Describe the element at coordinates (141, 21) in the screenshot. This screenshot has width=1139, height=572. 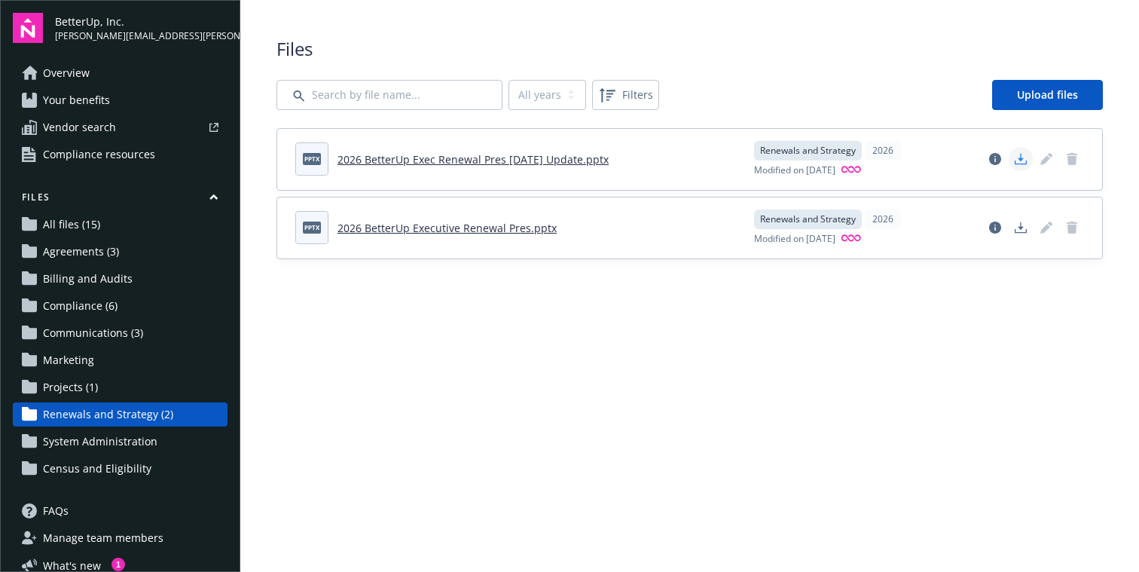
I see `span: BetterUp, Inc.` at that location.